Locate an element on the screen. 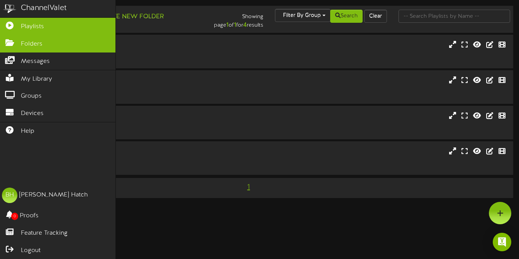 The width and height of the screenshot is (519, 259). span: Devices is located at coordinates (32, 114).